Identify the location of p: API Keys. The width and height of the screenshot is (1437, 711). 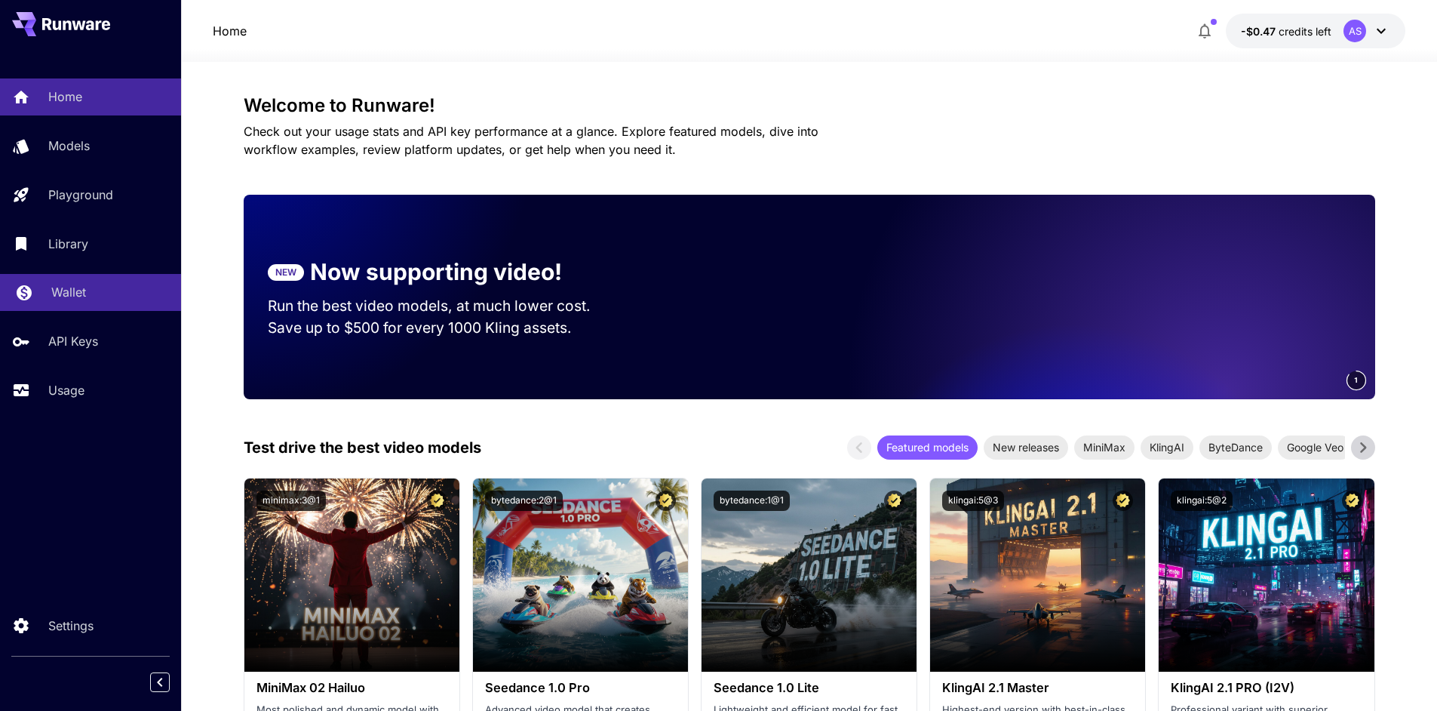
(73, 341).